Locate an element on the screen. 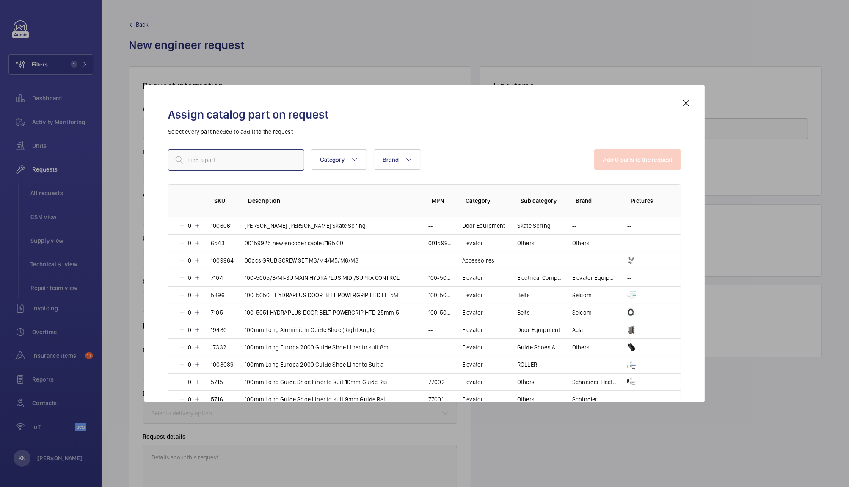 The width and height of the screenshot is (849, 487). p: Select every part needed to add it to the request is located at coordinates (425, 132).